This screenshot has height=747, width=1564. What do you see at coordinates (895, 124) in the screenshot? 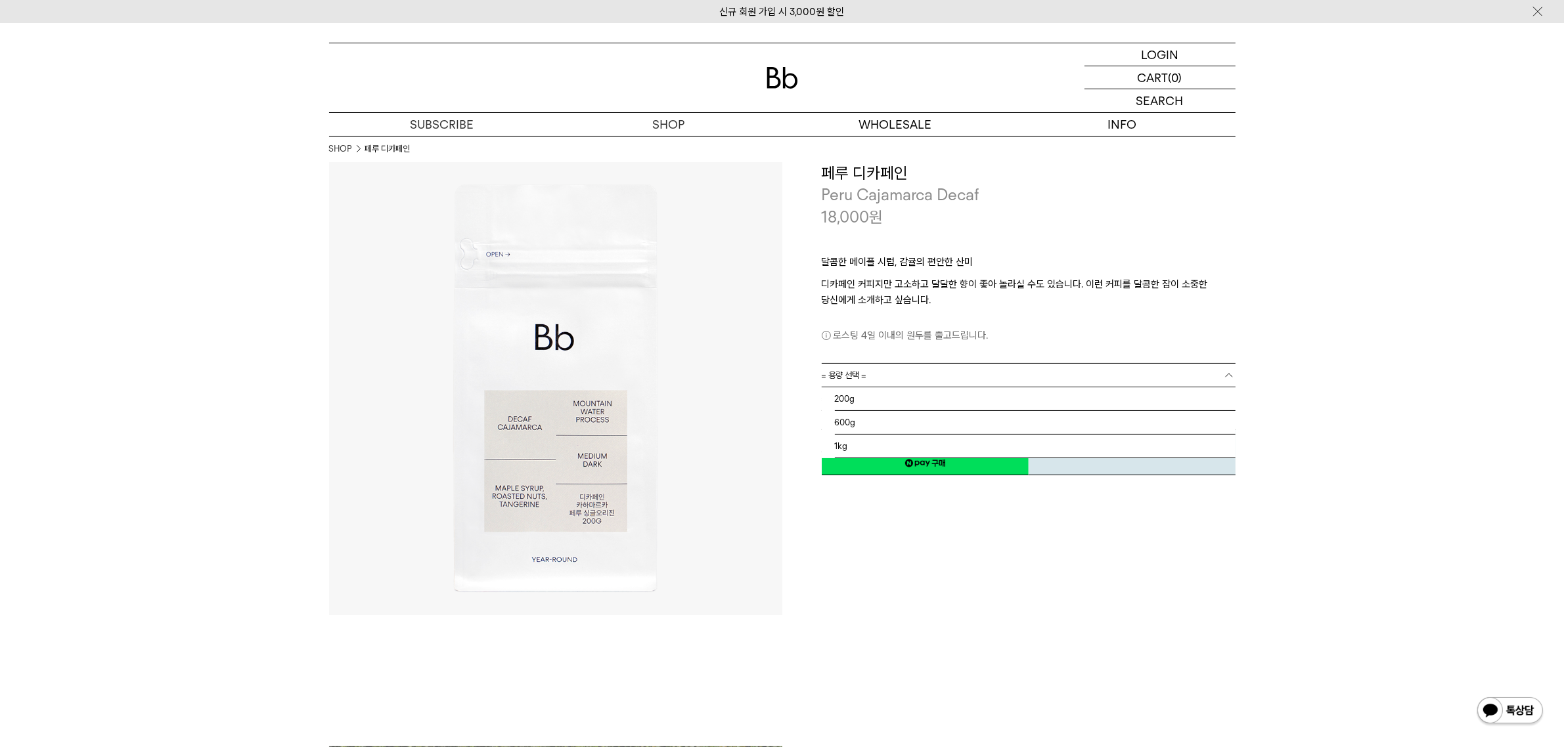
I see `p: WHOLESALE` at bounding box center [895, 124].